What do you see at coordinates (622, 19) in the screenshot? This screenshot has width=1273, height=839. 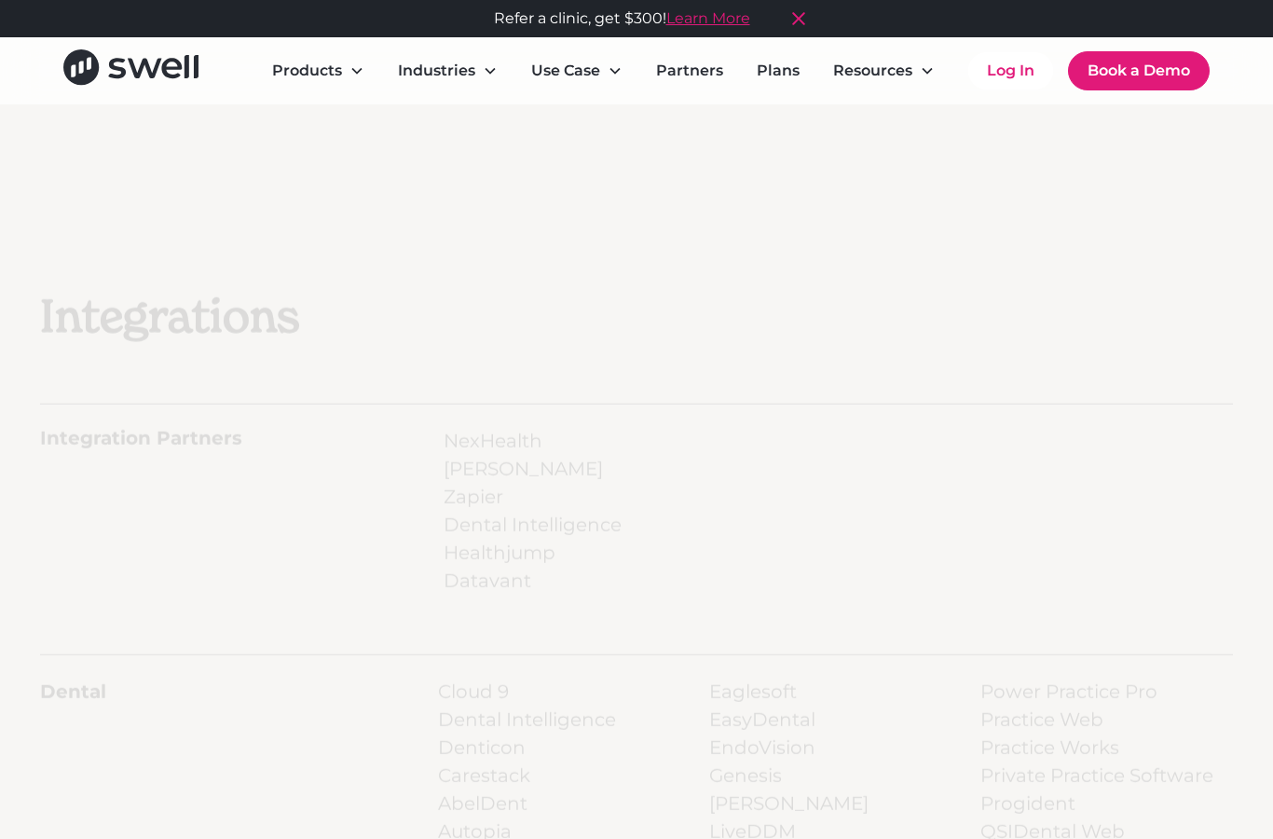 I see `div: Refer a clinic, get $300!` at bounding box center [622, 19].